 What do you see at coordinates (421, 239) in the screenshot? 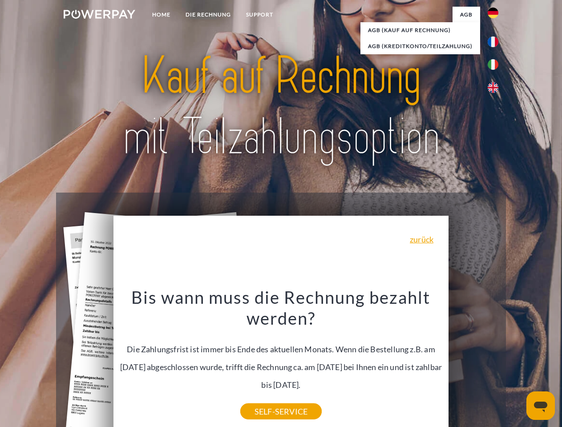
I see `a: zurück` at bounding box center [421, 239].